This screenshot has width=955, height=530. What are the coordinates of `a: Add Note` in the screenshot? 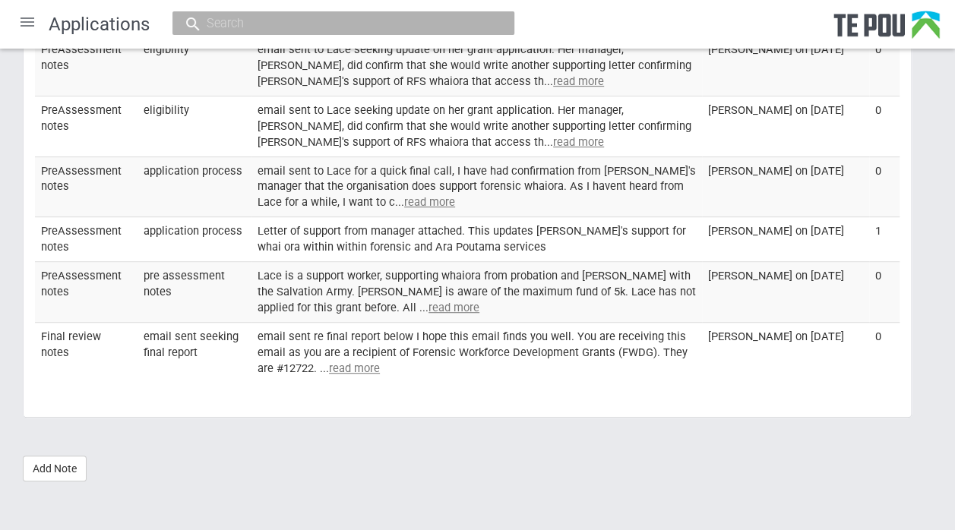 It's located at (55, 469).